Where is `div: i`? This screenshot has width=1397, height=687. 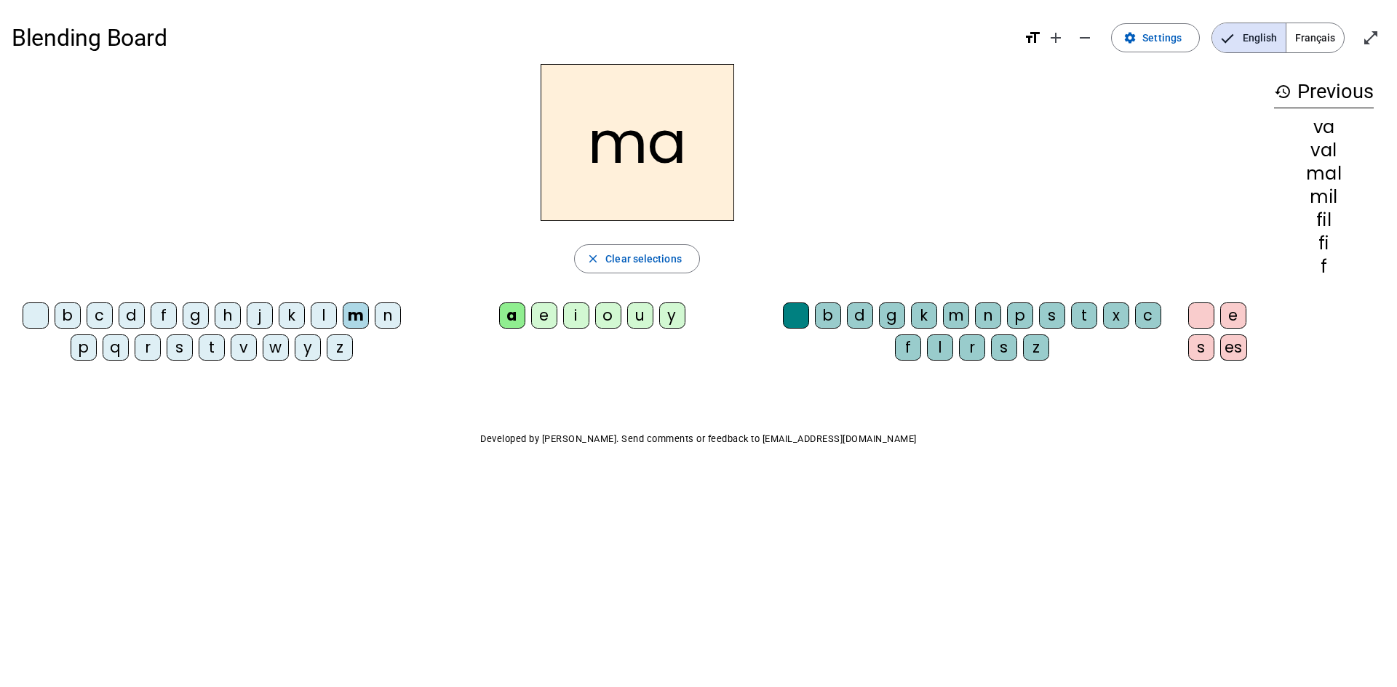 div: i is located at coordinates (576, 316).